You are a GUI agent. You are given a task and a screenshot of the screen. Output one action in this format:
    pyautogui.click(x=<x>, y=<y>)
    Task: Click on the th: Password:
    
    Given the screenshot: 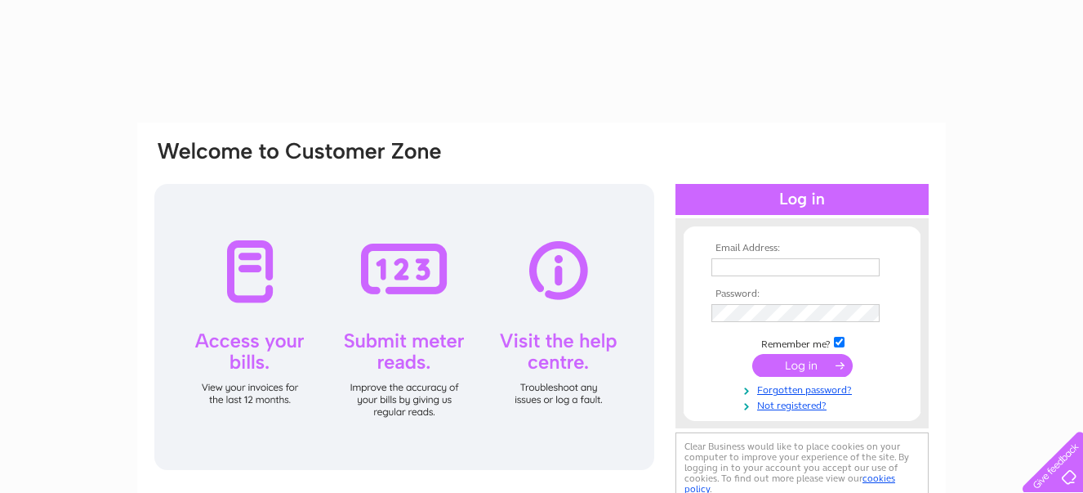 What is the action you would take?
    pyautogui.click(x=802, y=294)
    